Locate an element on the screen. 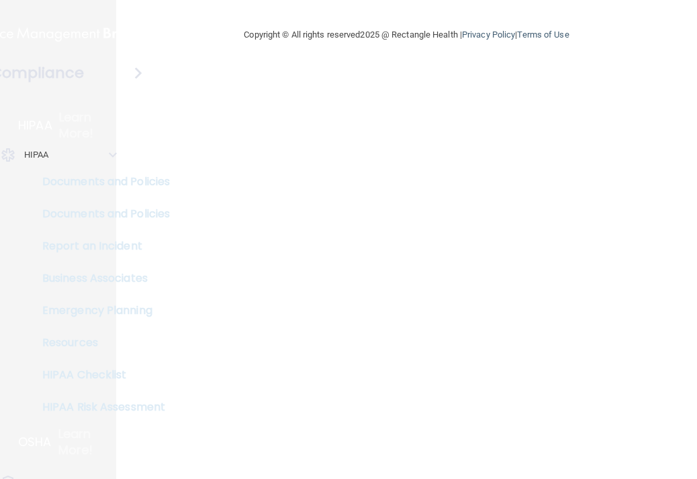 The image size is (697, 479). p: Business Associates is located at coordinates (100, 279).